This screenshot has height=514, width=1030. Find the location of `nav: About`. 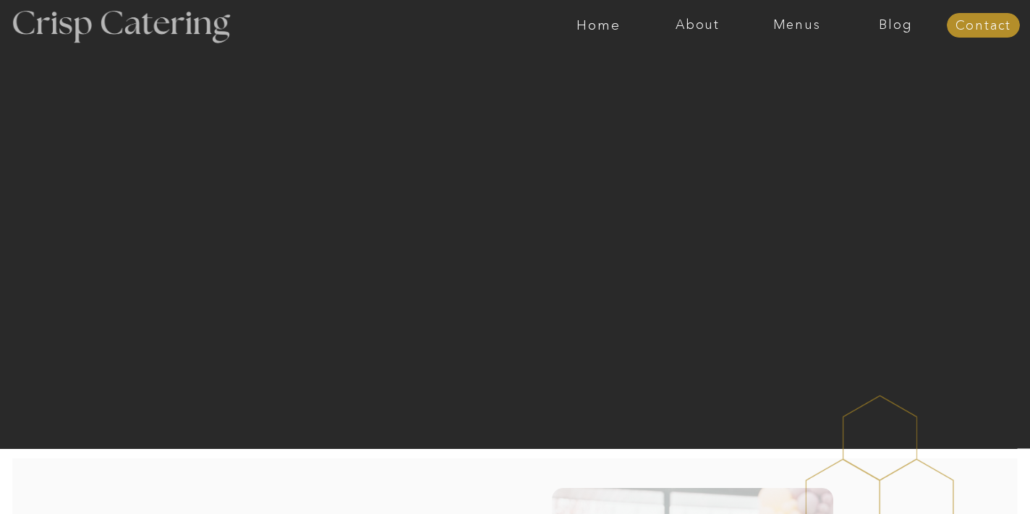

nav: About is located at coordinates (697, 25).